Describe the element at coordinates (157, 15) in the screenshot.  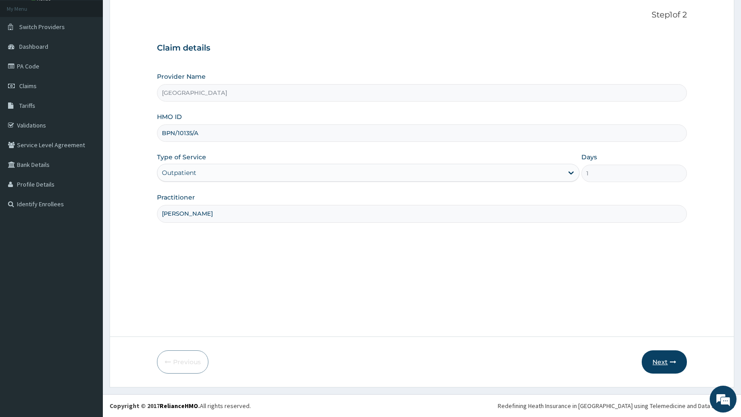
I see `div: Minimize live chat window` at that location.